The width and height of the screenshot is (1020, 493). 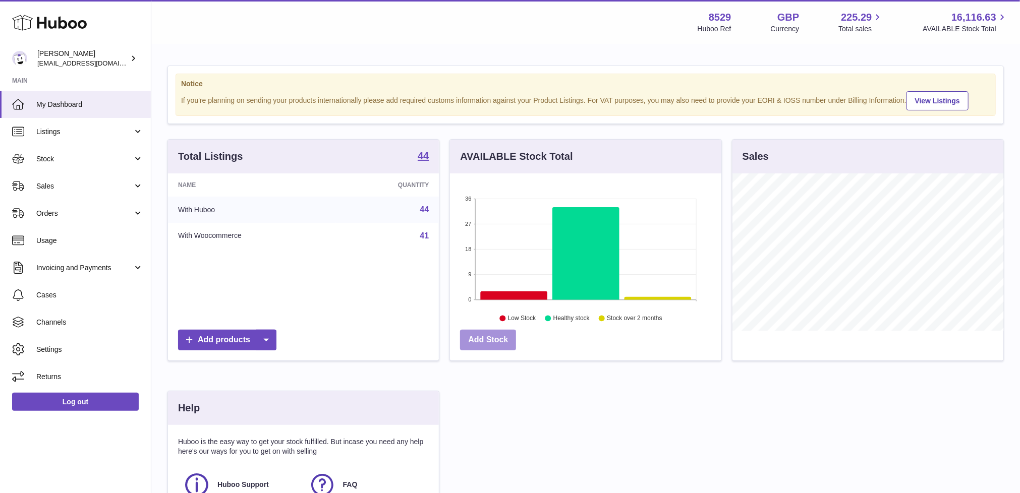 What do you see at coordinates (469, 249) in the screenshot?
I see `text: 18` at bounding box center [469, 249].